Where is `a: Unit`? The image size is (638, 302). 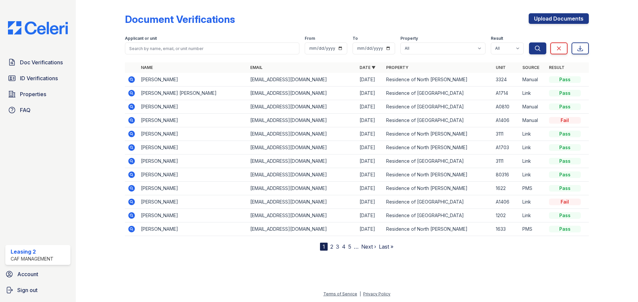
a: Unit is located at coordinates (500, 67).